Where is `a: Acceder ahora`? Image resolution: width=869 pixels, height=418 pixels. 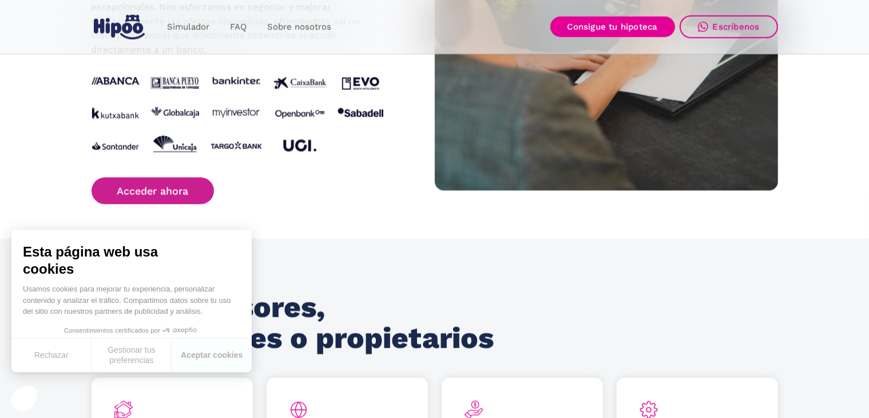 a: Acceder ahora is located at coordinates (153, 191).